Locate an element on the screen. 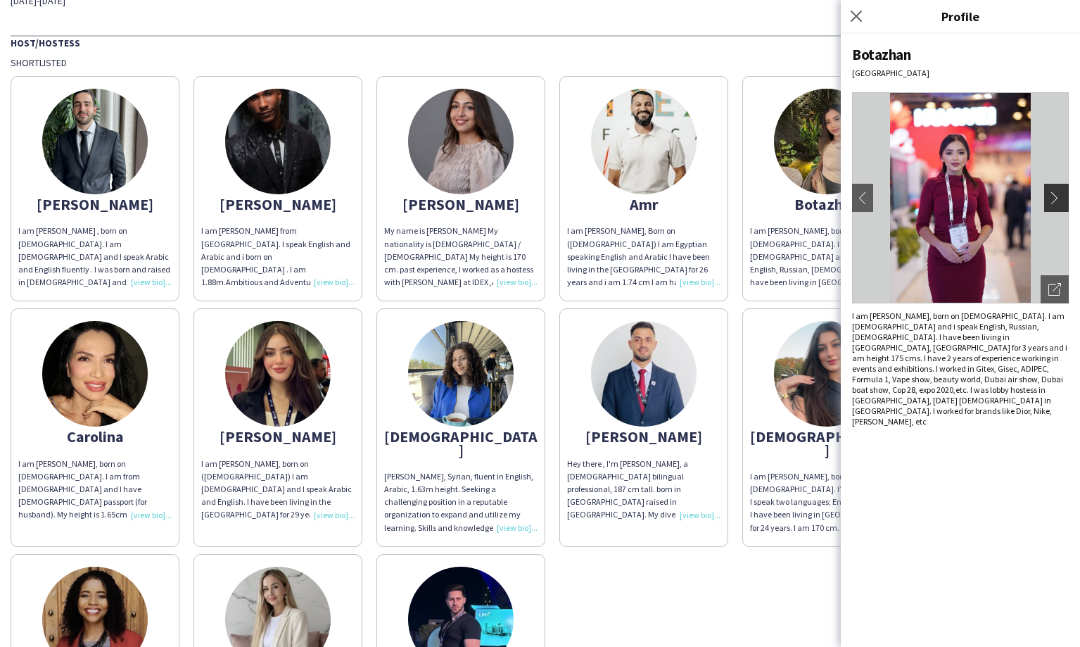 Image resolution: width=1080 pixels, height=647 pixels. div: Shortlisted is located at coordinates (540, 63).